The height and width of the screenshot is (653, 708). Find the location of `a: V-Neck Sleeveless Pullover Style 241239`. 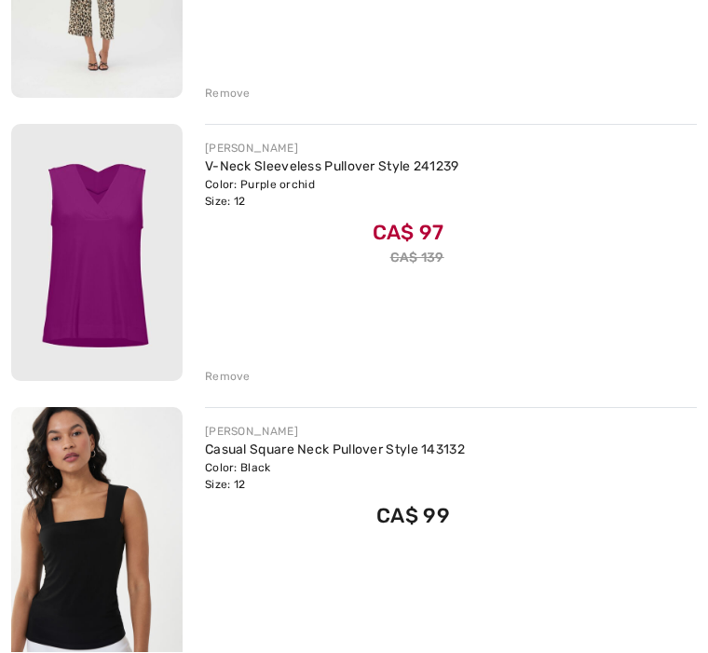

a: V-Neck Sleeveless Pullover Style 241239 is located at coordinates (331, 167).